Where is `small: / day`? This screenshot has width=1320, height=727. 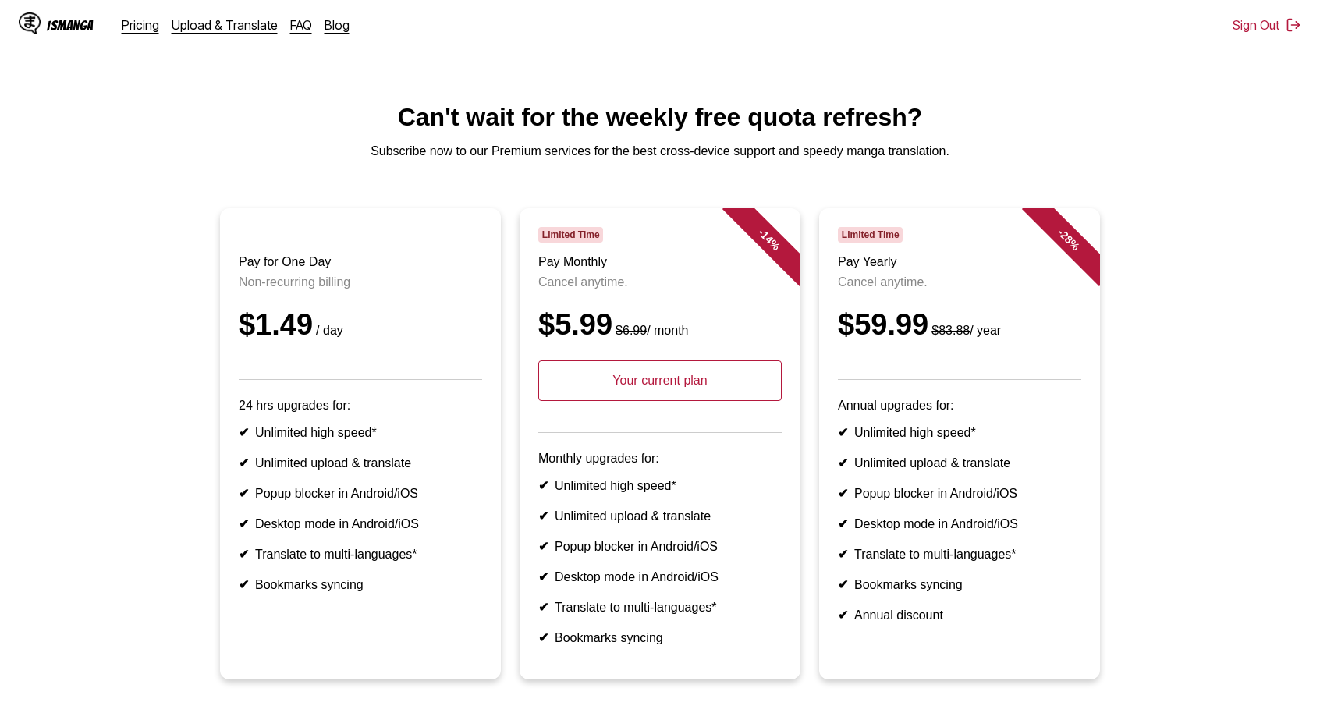 small: / day is located at coordinates (328, 330).